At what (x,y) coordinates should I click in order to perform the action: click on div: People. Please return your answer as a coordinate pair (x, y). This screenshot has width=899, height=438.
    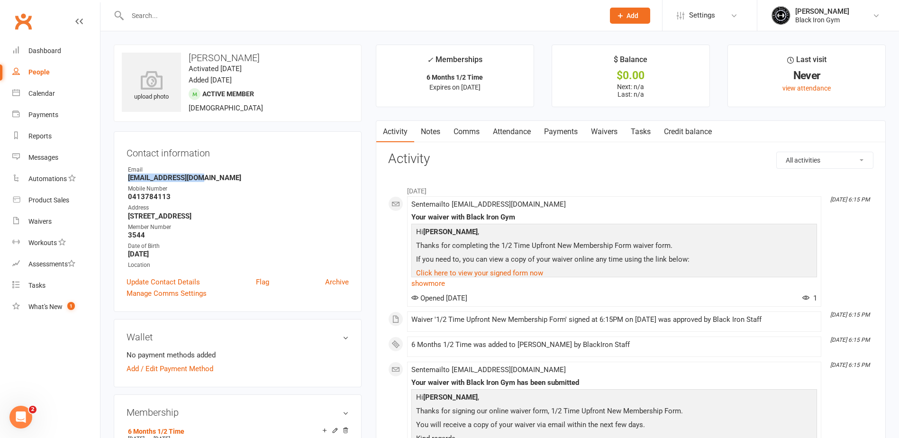
    Looking at the image, I should click on (39, 72).